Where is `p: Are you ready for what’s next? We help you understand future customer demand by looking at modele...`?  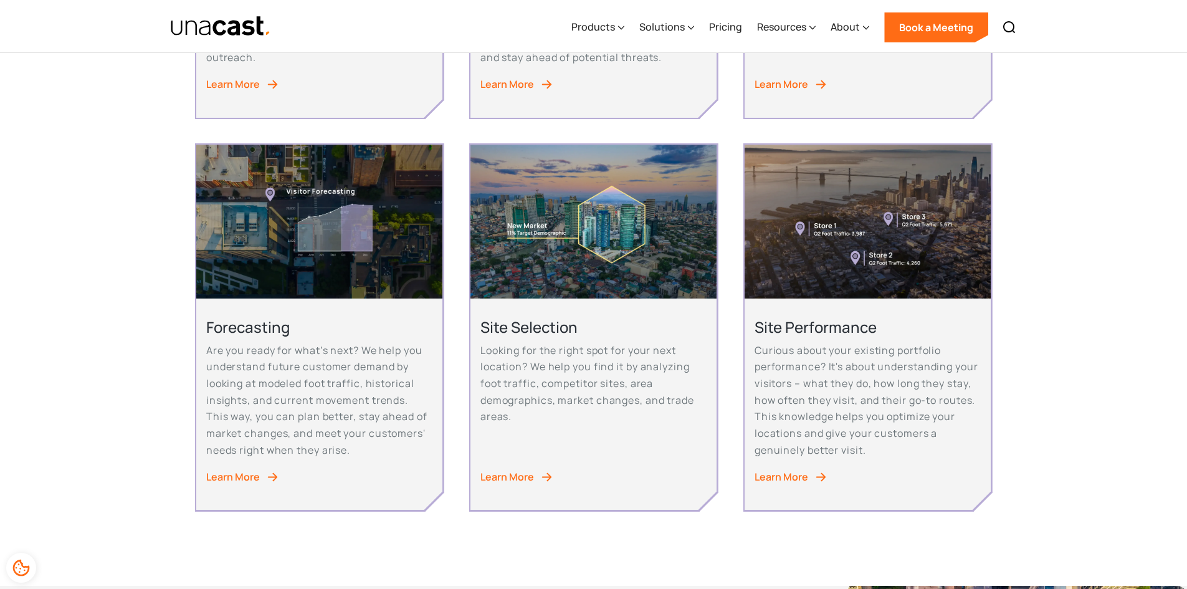
p: Are you ready for what’s next? We help you understand future customer demand by looking at modele... is located at coordinates (319, 400).